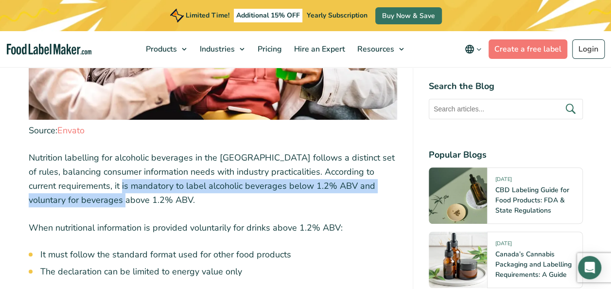 The image size is (611, 289). What do you see at coordinates (409, 16) in the screenshot?
I see `a: Buy Now & Save` at bounding box center [409, 16].